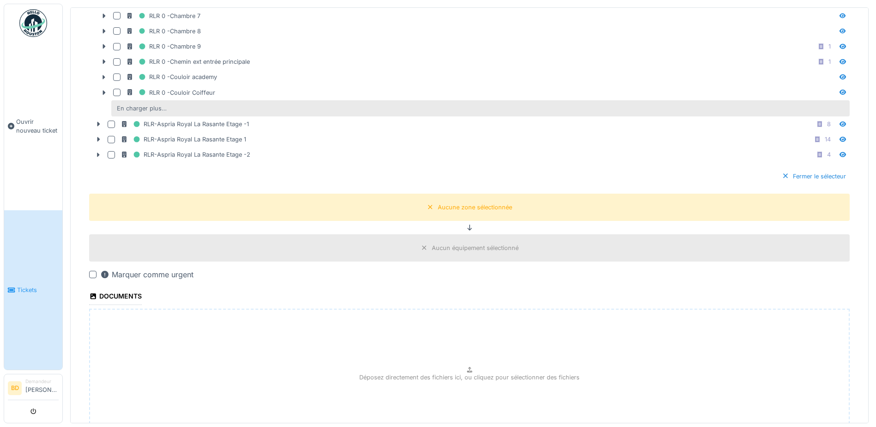  Describe the element at coordinates (38, 289) in the screenshot. I see `span: Tickets` at that location.